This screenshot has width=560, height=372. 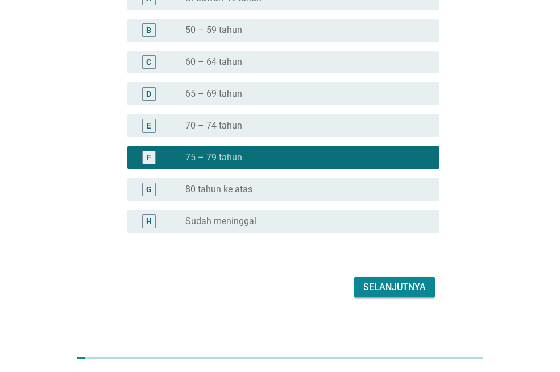 What do you see at coordinates (214, 62) in the screenshot?
I see `label: 60 – 64 tahun` at bounding box center [214, 62].